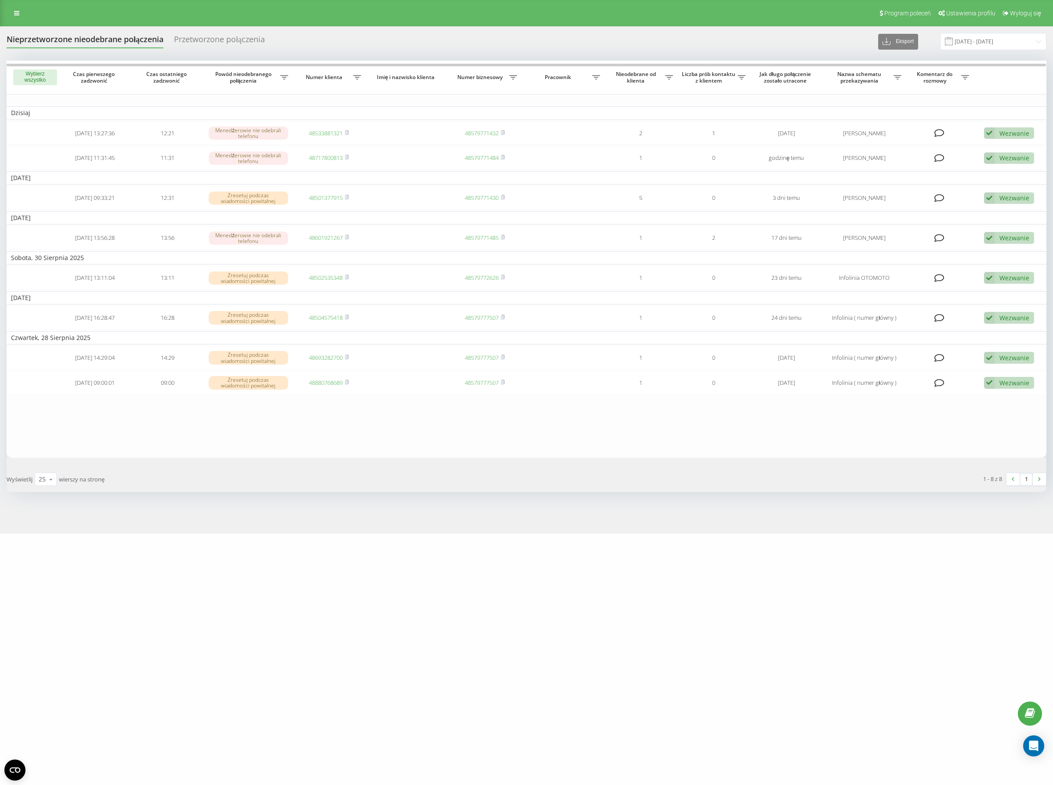  What do you see at coordinates (168, 358) in the screenshot?
I see `td: 14:29` at bounding box center [168, 358].